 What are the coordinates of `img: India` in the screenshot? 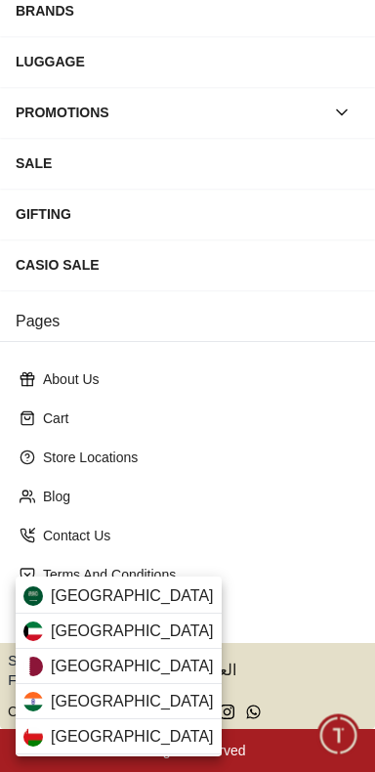 It's located at (33, 702).